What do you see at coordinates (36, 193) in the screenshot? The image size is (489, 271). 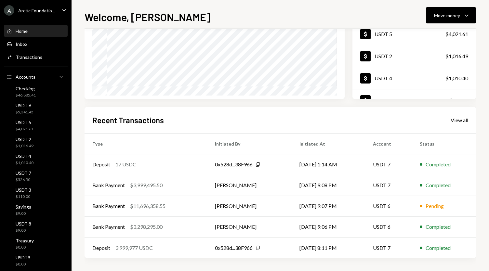 I see `a: USDT 3$110.00` at bounding box center [36, 193].